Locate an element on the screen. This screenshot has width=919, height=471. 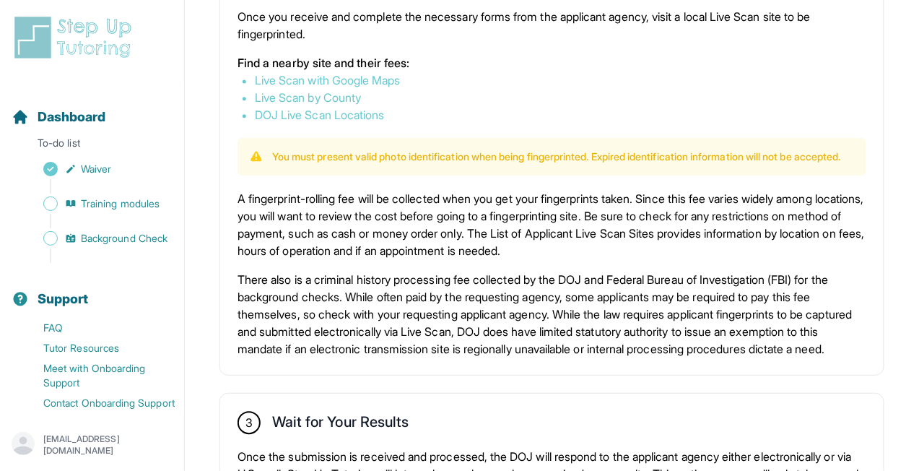
p: There also is a criminal history processing fee collected by the DOJ and Federal Bureau of Invest... is located at coordinates (552, 314).